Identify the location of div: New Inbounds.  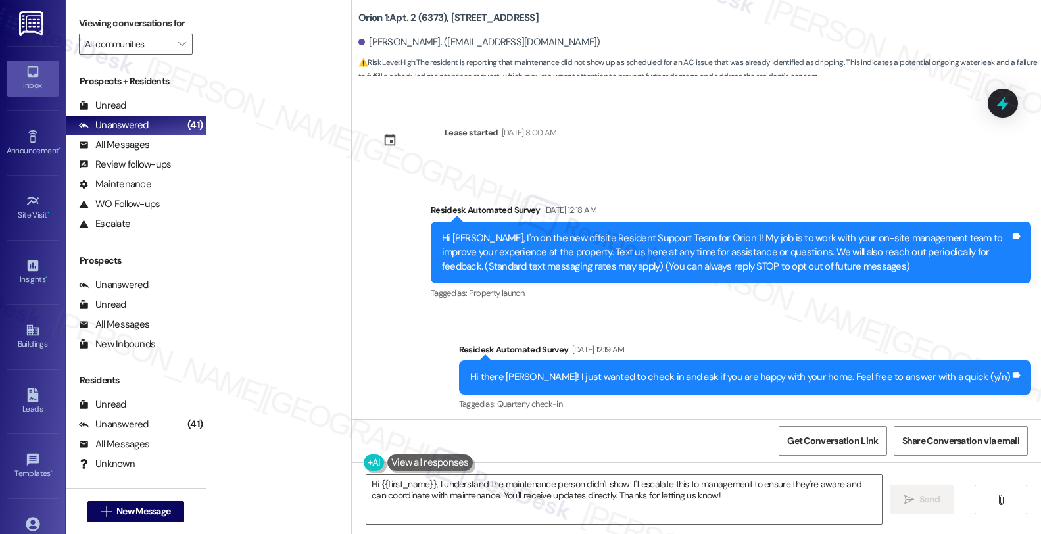
(117, 344).